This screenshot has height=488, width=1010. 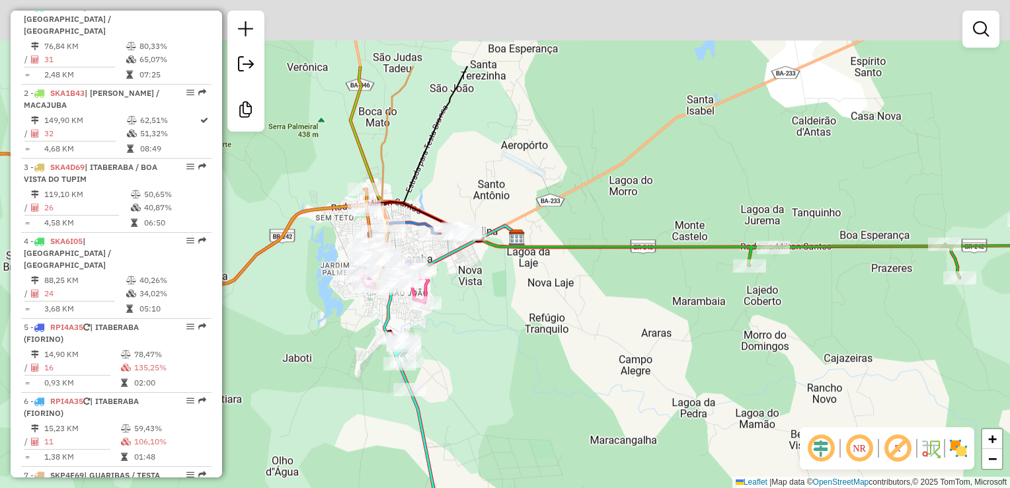 I want to click on td: 78,47%, so click(x=170, y=354).